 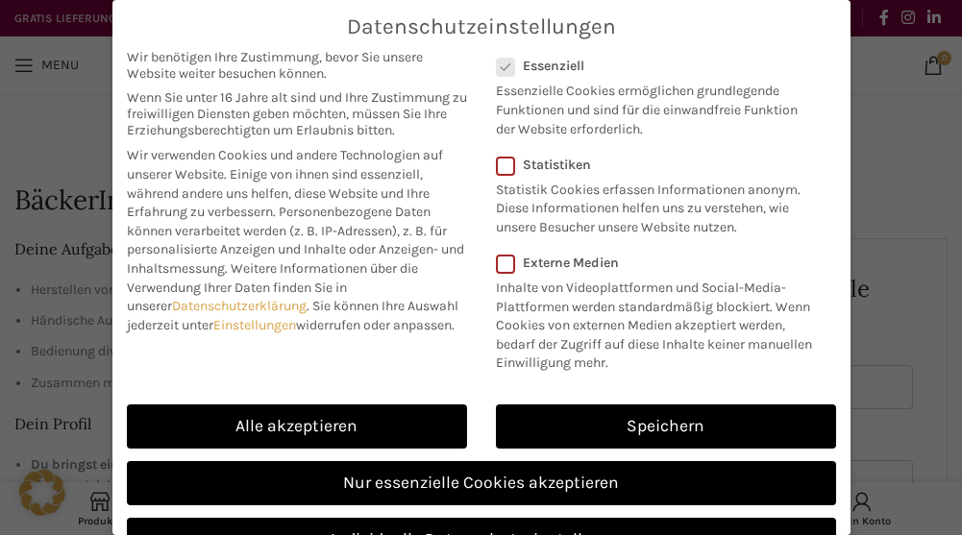 What do you see at coordinates (653, 205) in the screenshot?
I see `p: Statistik Cookies erfassen Informationen anonym. Diese Informationen helfen uns zu verstehen, wie...` at bounding box center [653, 205].